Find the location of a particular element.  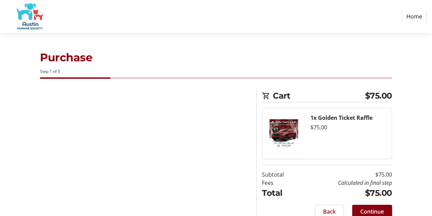

td: Subtotal is located at coordinates (281, 174).